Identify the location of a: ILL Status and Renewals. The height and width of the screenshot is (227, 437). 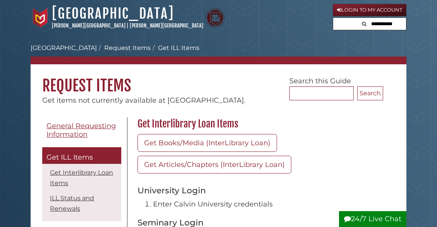
(72, 203).